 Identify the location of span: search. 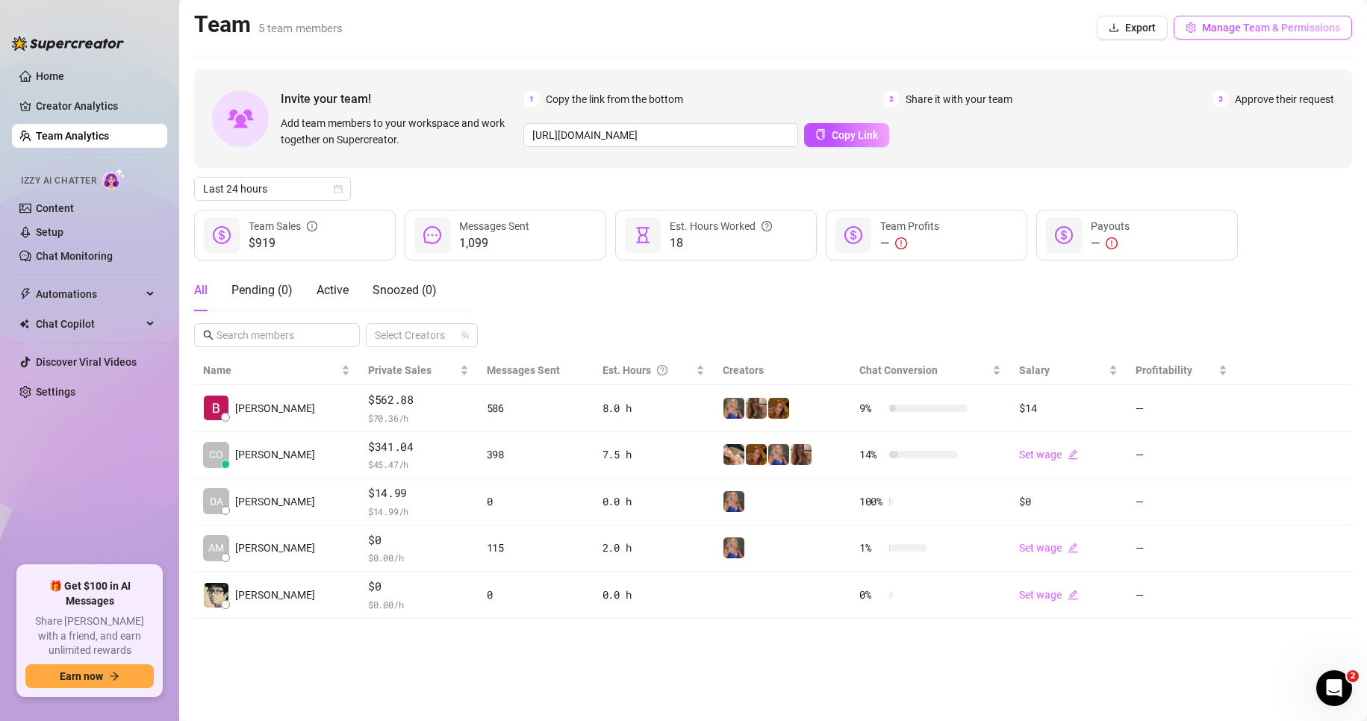
(208, 335).